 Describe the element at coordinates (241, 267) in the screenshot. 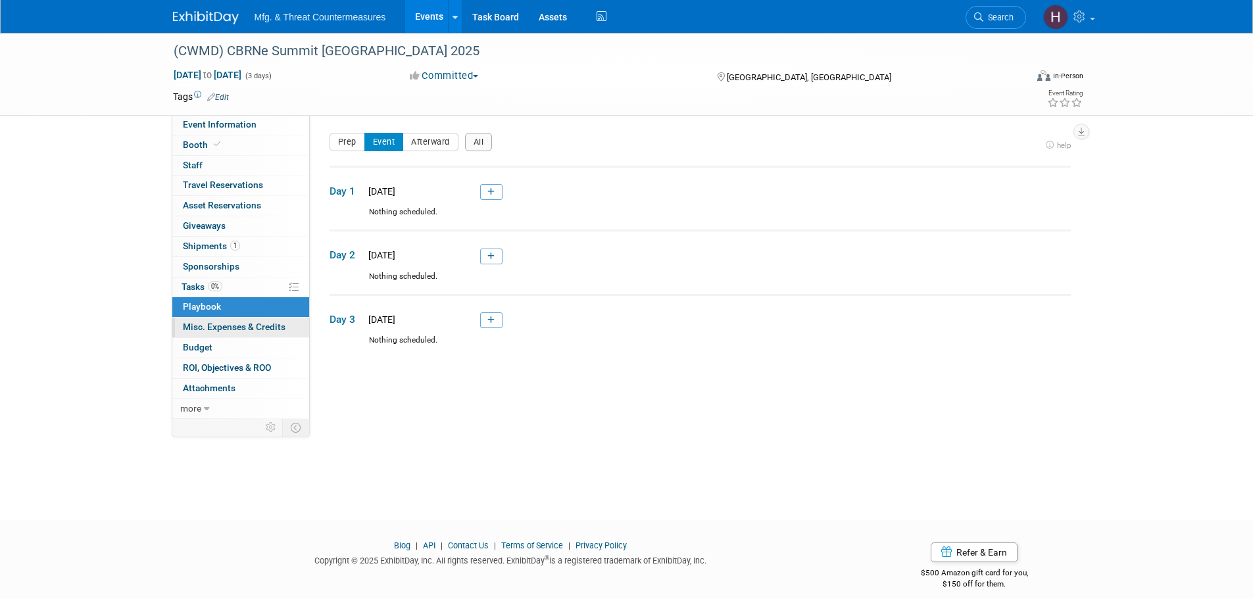

I see `a: Sponsorships` at that location.